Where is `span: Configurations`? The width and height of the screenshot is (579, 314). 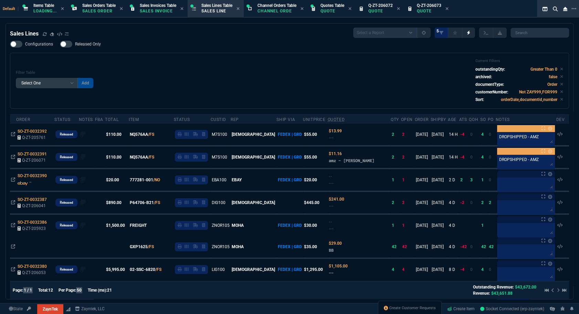 span: Configurations is located at coordinates (39, 44).